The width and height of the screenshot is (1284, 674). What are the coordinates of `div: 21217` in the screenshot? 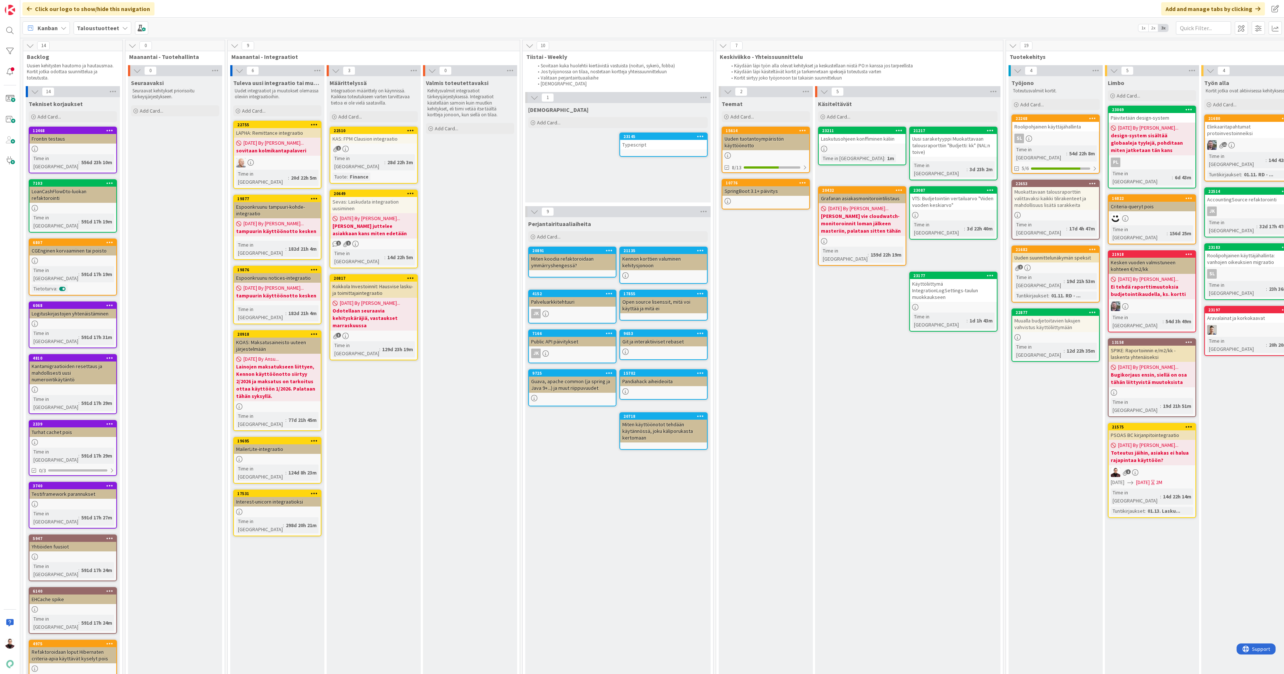 It's located at (953, 131).